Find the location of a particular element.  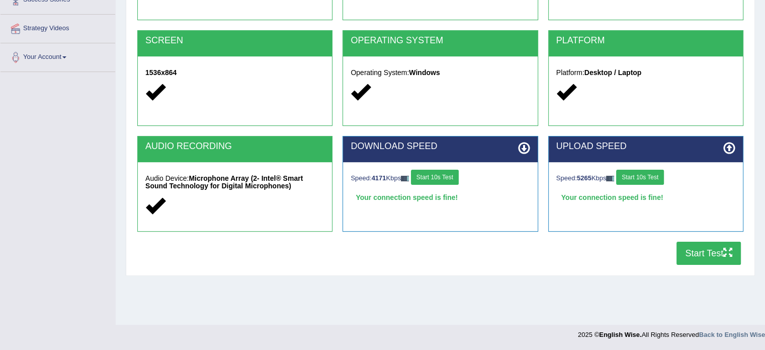

a: Strategy Videos is located at coordinates (58, 27).